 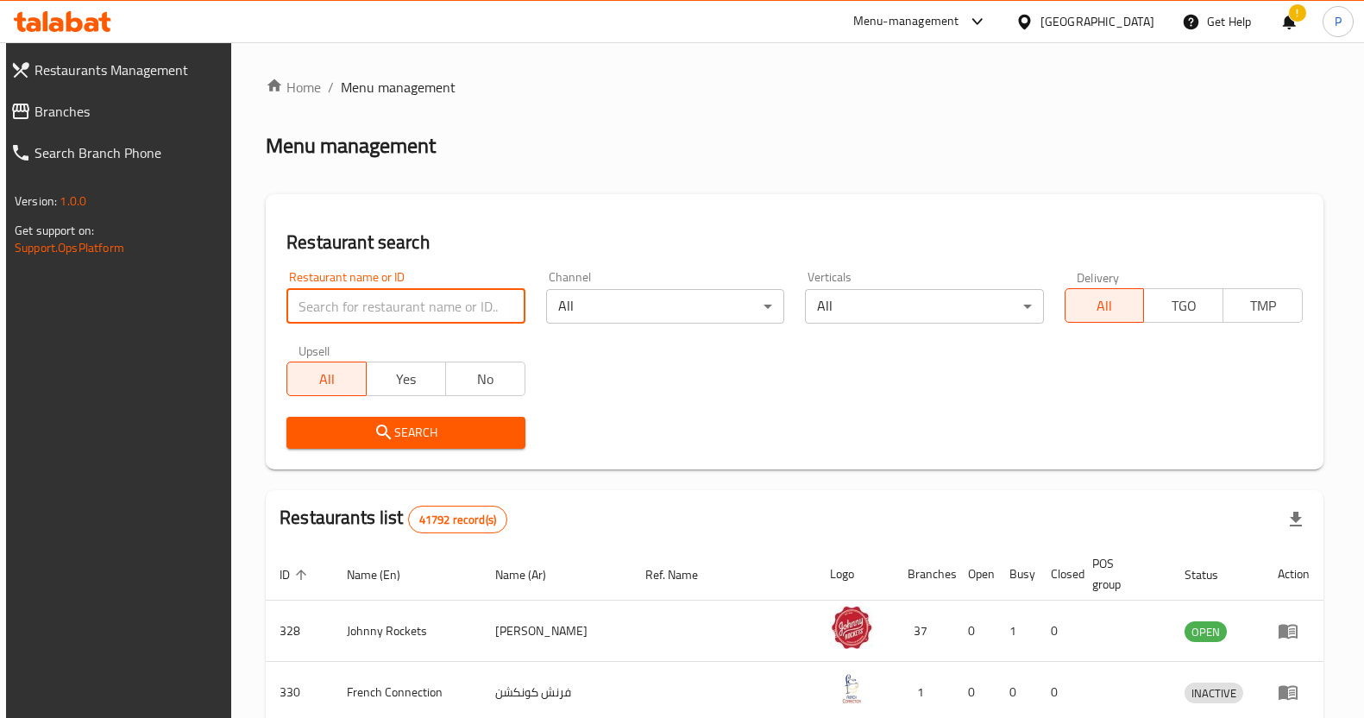 What do you see at coordinates (852, 689) in the screenshot?
I see `img: French Connection` at bounding box center [852, 689].